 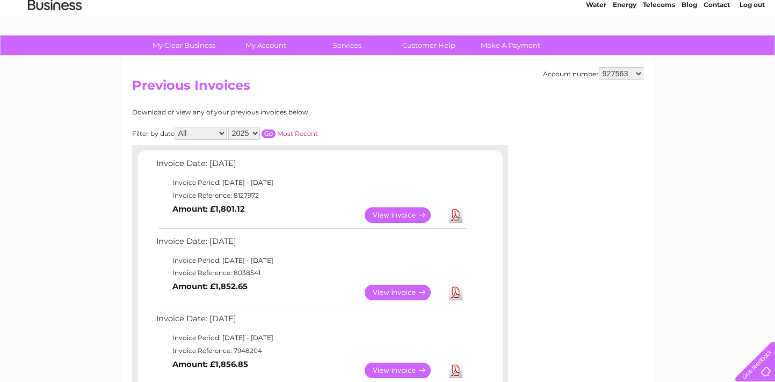 I want to click on a: Blog, so click(x=689, y=49).